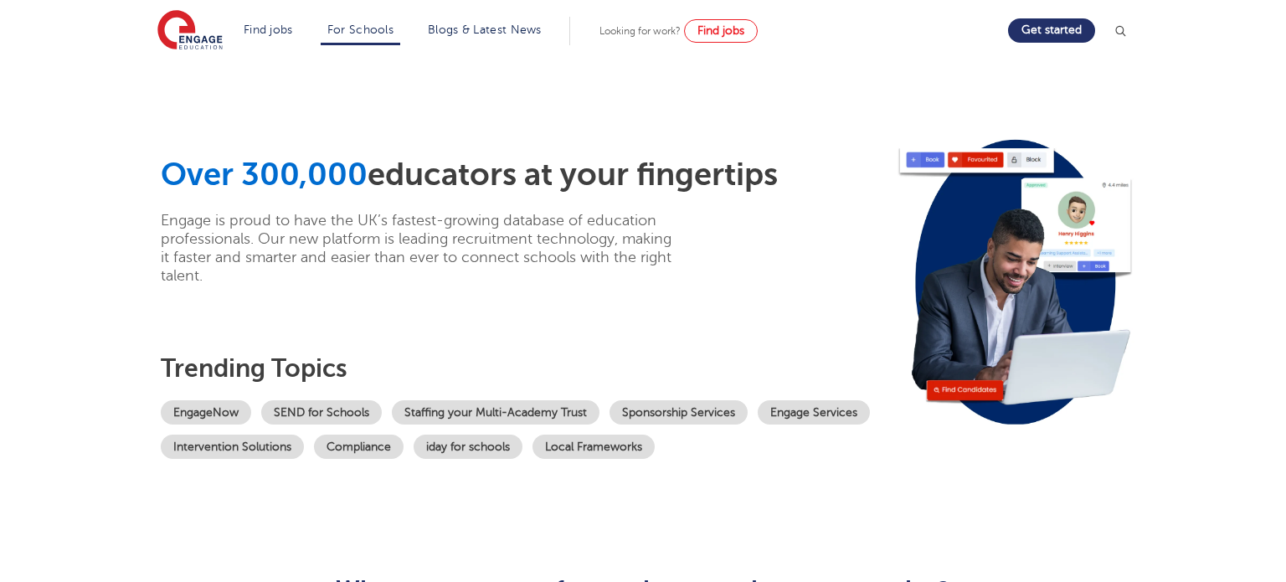 The width and height of the screenshot is (1286, 582). Describe the element at coordinates (360, 29) in the screenshot. I see `a: For Schools` at that location.